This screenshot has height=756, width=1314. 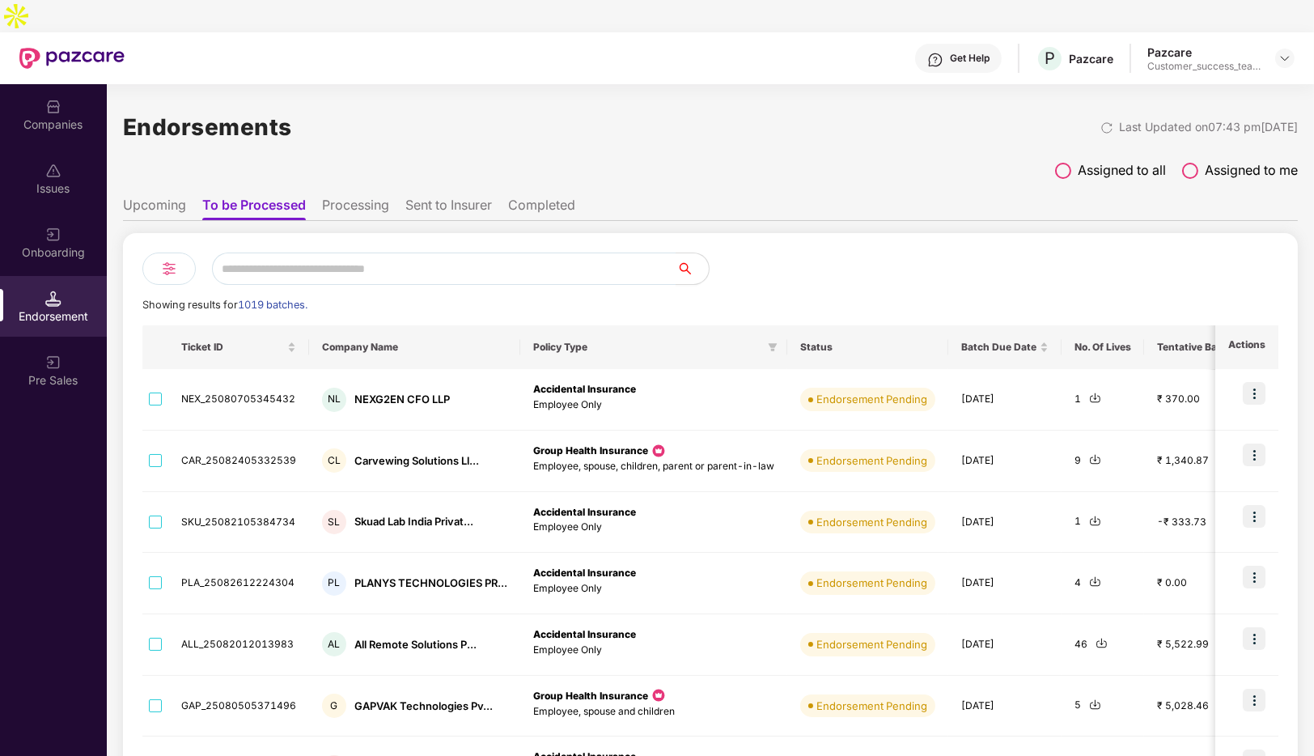 What do you see at coordinates (936, 60) in the screenshot?
I see `img: svg+xml;base64,PHN2ZyBpZD0iSGVscC0zMngzMiIgeG1sbnM9Imh0dHA6Ly93d3cudzMub3JnLzIwMDAvc3ZnIiB3aWR0aD...` at bounding box center [936, 60].